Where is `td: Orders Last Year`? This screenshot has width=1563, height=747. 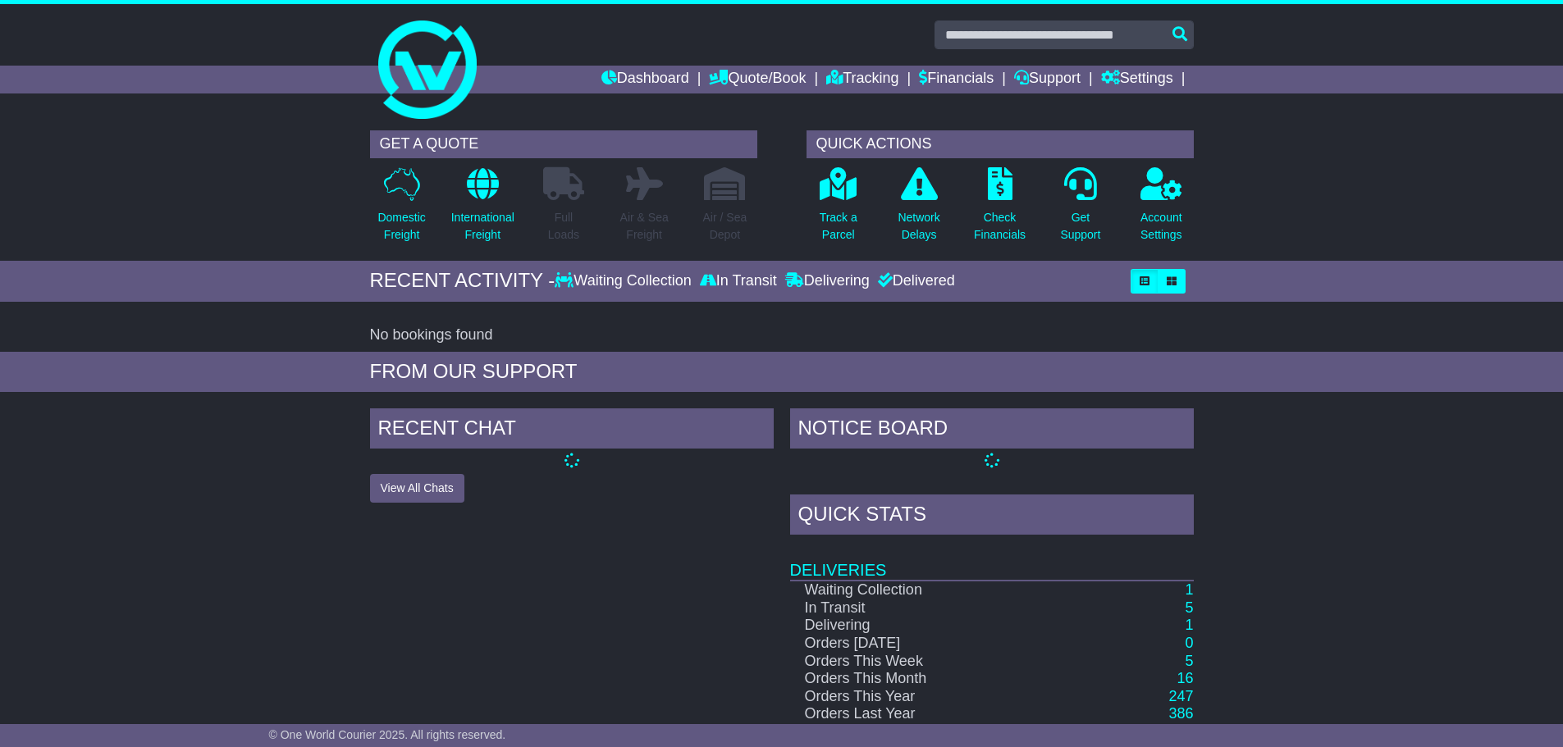
td: Orders Last Year is located at coordinates (912, 715).